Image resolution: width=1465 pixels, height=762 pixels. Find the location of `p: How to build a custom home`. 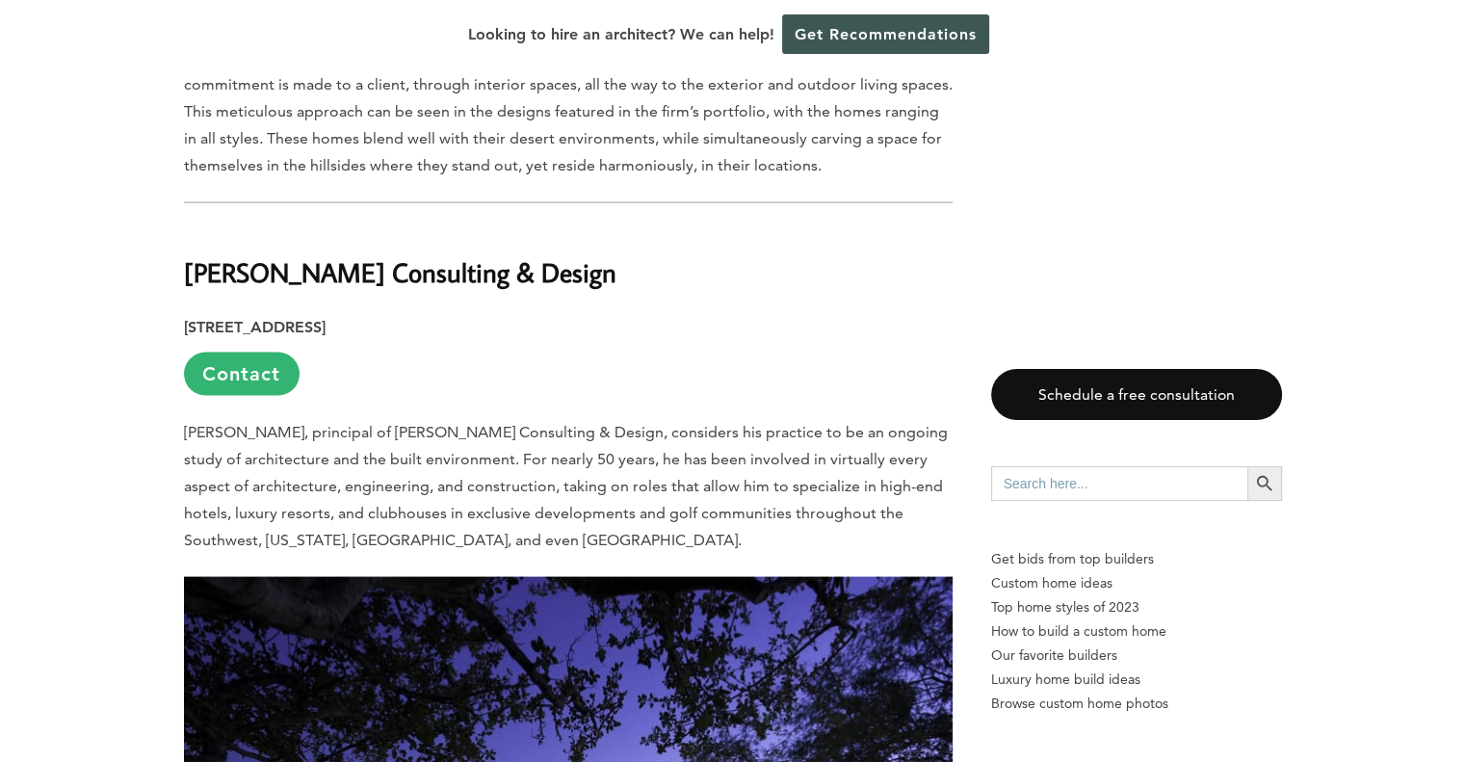

p: How to build a custom home is located at coordinates (1137, 631).